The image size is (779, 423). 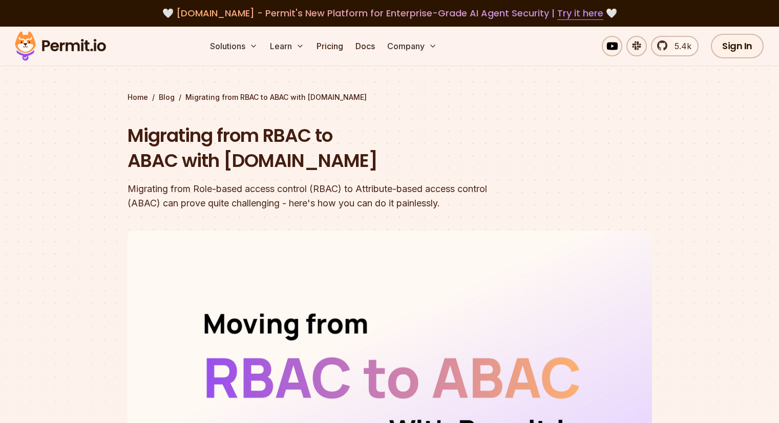 I want to click on a: Blog, so click(x=166, y=97).